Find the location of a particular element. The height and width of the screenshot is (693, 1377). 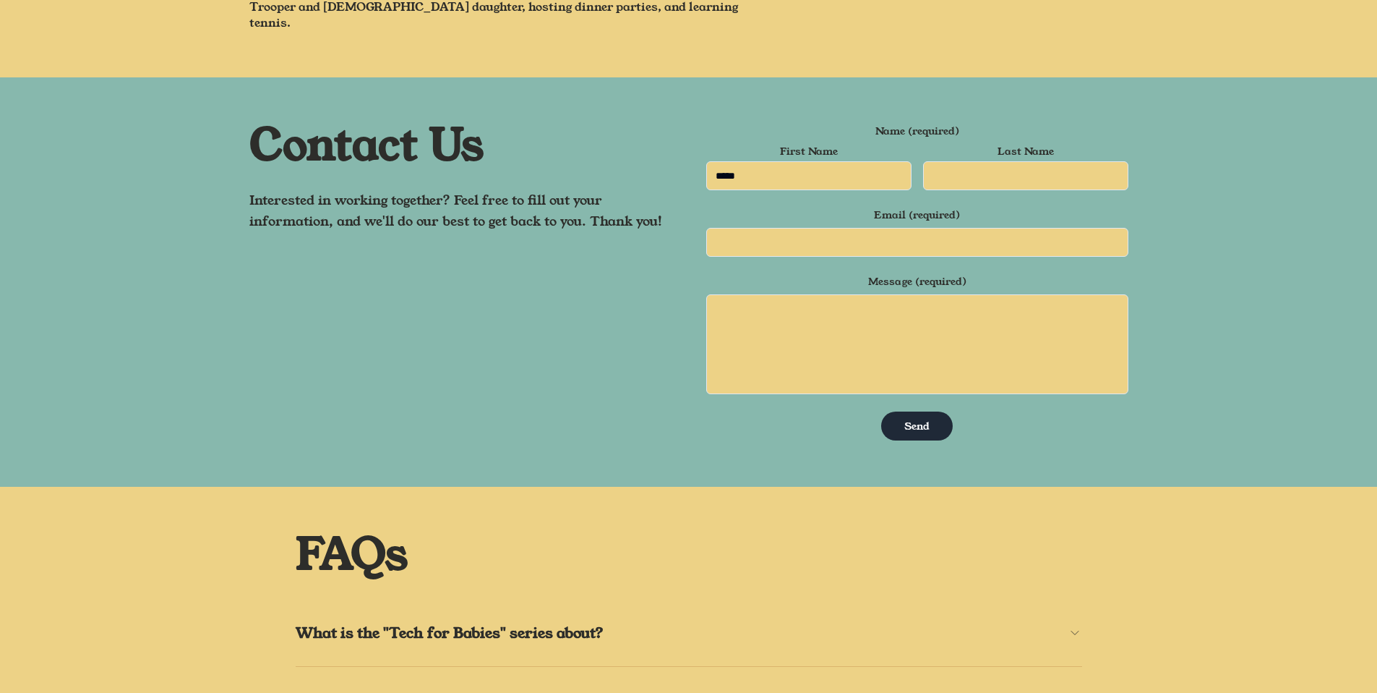

span: Interested in working together? Feel free to fill out your information, and we'll do our best to ... is located at coordinates (456, 210).